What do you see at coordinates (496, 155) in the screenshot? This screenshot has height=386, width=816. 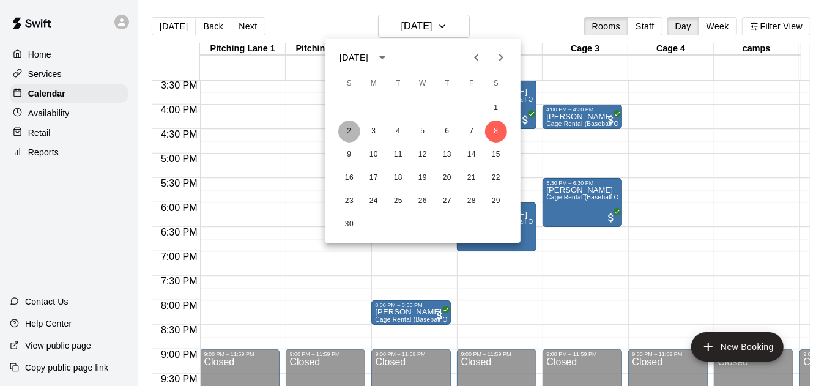 I see `button: 15` at bounding box center [496, 155].